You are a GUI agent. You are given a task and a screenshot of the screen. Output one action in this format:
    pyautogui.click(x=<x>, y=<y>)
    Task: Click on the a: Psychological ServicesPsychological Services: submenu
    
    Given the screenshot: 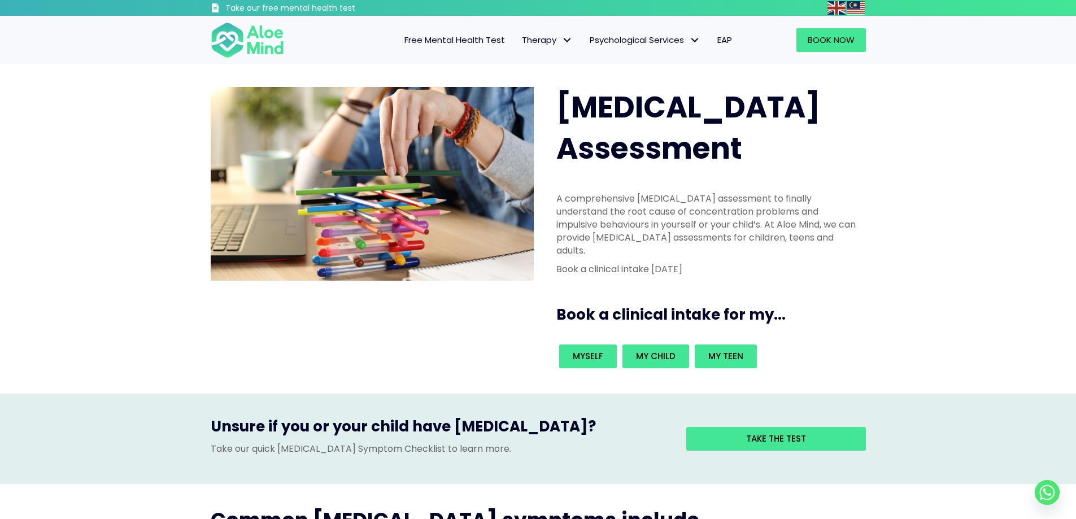 What is the action you would take?
    pyautogui.click(x=645, y=40)
    